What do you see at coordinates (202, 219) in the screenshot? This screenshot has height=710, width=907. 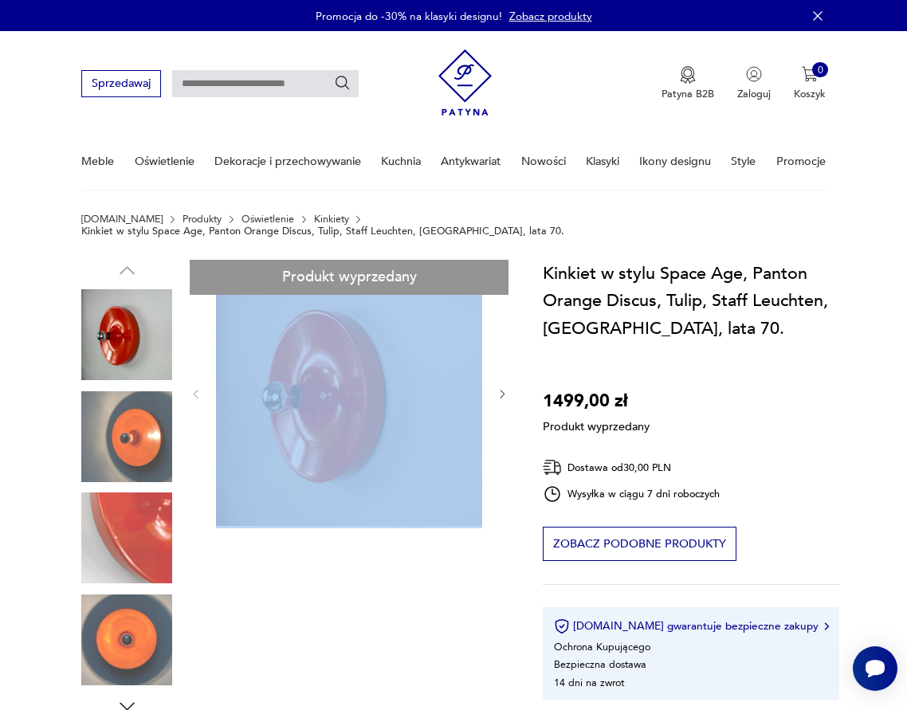 I see `a: Produkty` at bounding box center [202, 219].